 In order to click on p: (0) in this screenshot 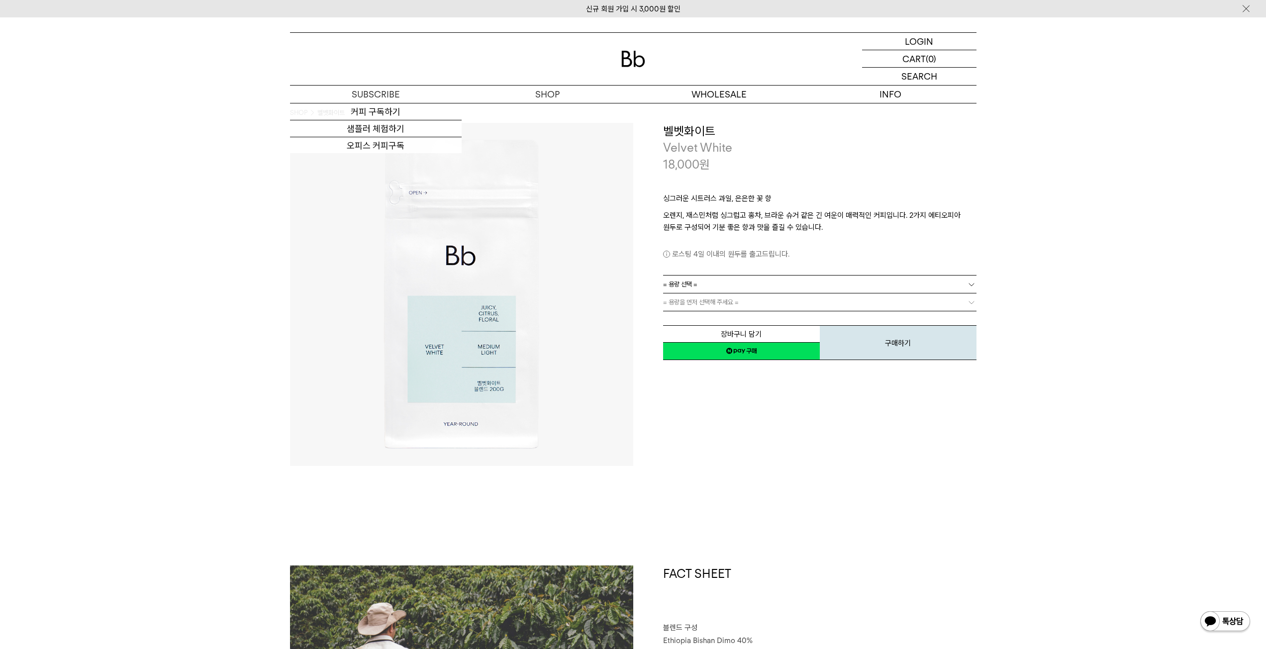, I will do `click(931, 59)`.